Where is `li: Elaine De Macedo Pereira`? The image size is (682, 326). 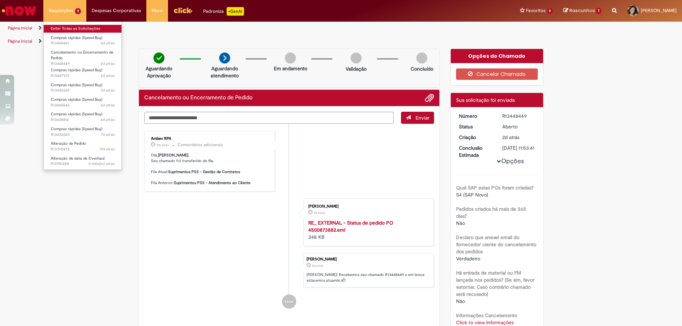 li: Elaine De Macedo Pereira is located at coordinates (289, 271).